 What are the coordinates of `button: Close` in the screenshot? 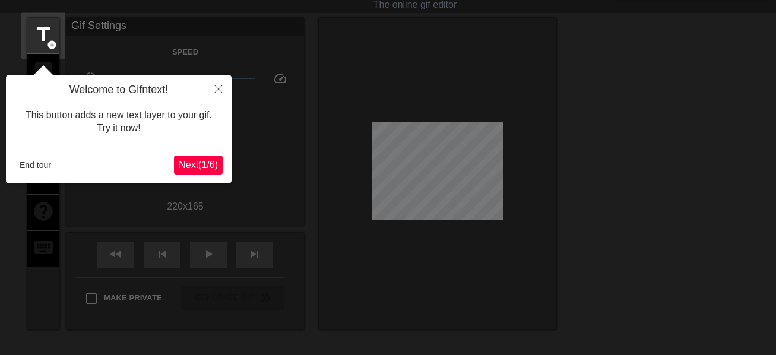 It's located at (219, 88).